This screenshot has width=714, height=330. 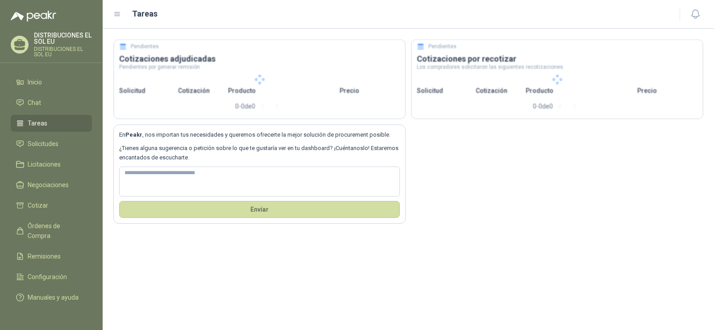 I want to click on a: Cotizar, so click(x=51, y=205).